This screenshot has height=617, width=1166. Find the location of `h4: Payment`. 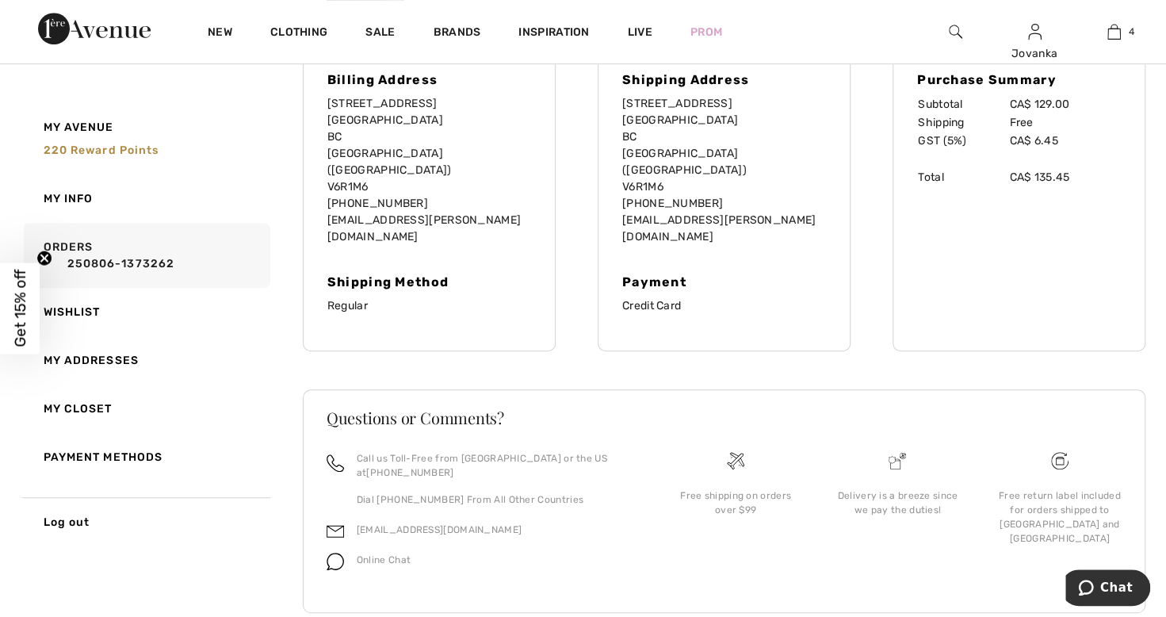

h4: Payment is located at coordinates (724, 281).